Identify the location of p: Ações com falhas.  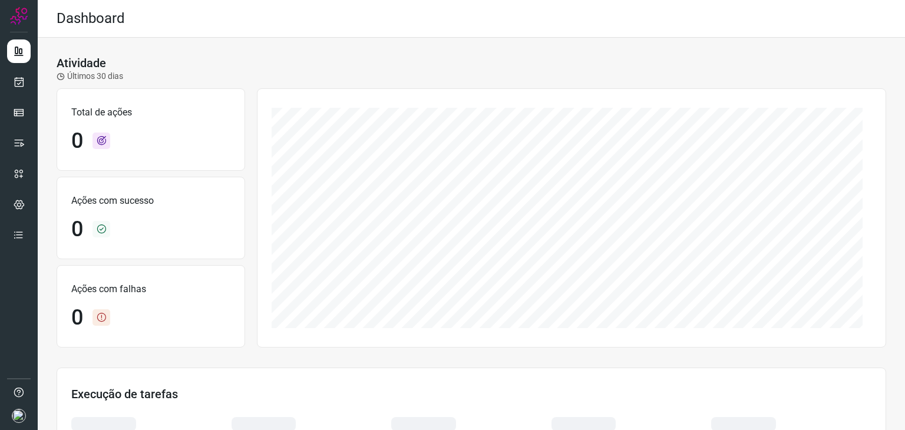
(151, 289).